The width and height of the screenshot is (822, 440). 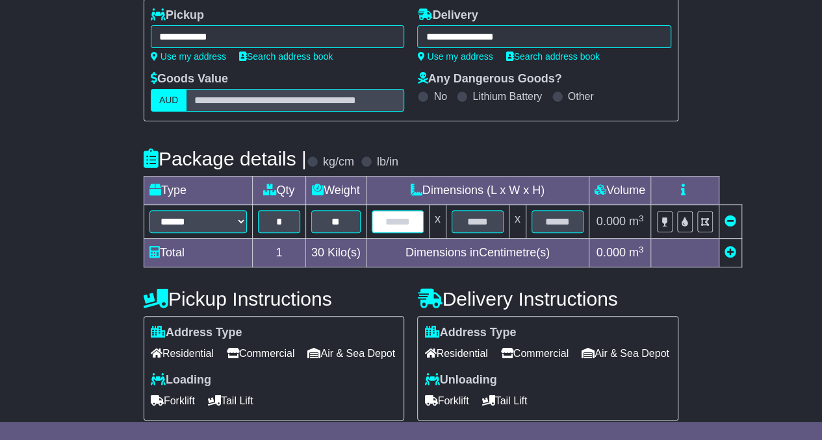 What do you see at coordinates (619, 191) in the screenshot?
I see `td: Volume` at bounding box center [619, 191].